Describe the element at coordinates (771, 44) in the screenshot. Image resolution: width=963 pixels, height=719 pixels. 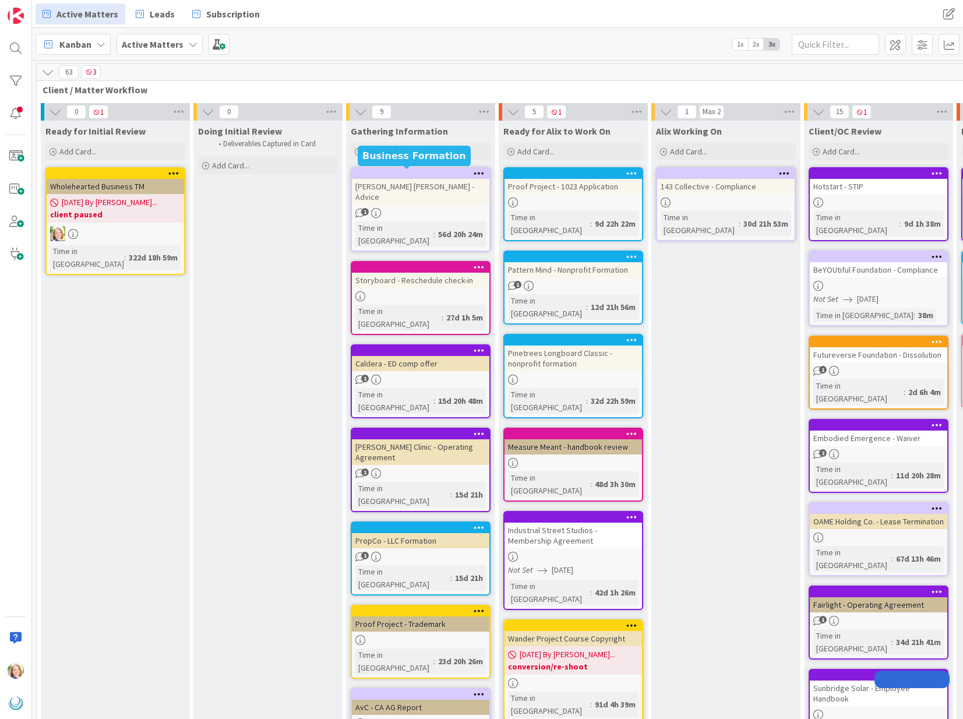
I see `span: 3x` at that location.